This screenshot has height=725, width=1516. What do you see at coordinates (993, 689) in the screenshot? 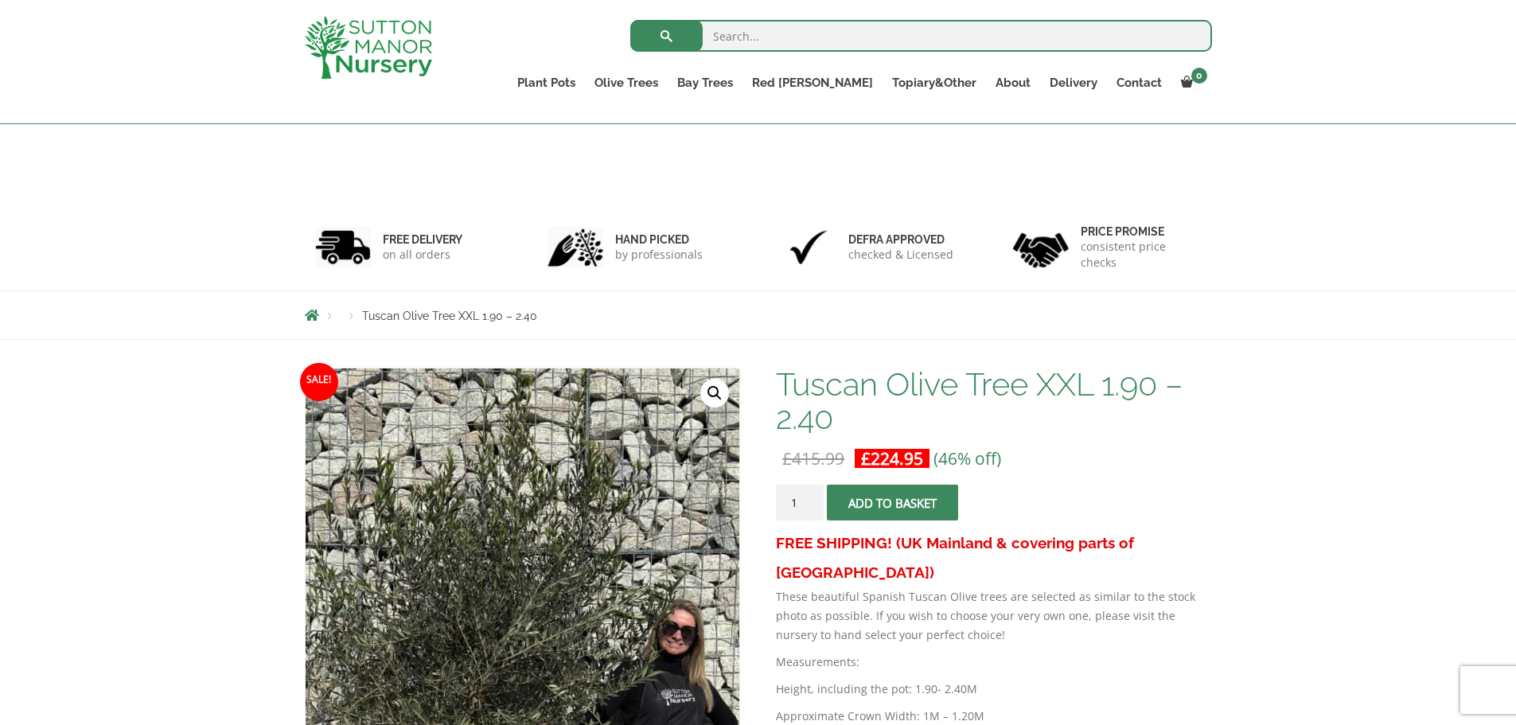
I see `p: Height, including the pot: 1.90- 2.40M` at bounding box center [993, 689].